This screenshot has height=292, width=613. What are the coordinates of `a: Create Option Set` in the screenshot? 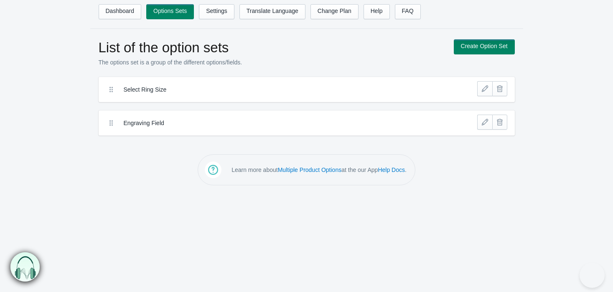 It's located at (485, 47).